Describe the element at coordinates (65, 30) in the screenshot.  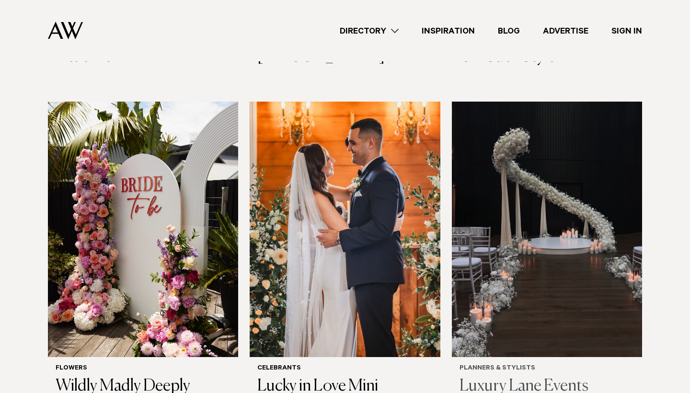
I see `img: Auckland Weddings Logo` at that location.